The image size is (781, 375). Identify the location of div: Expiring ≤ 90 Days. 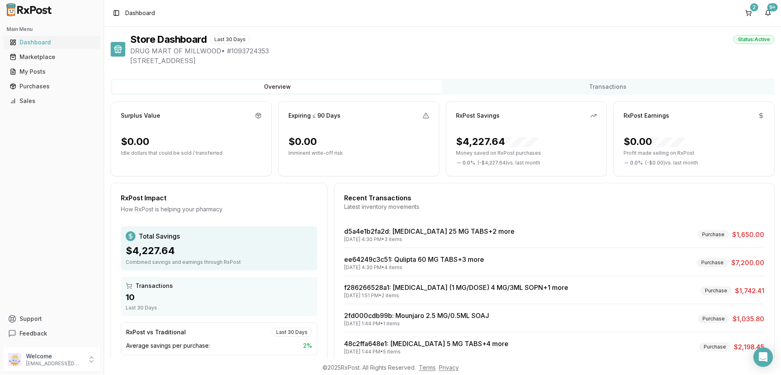
(315, 116).